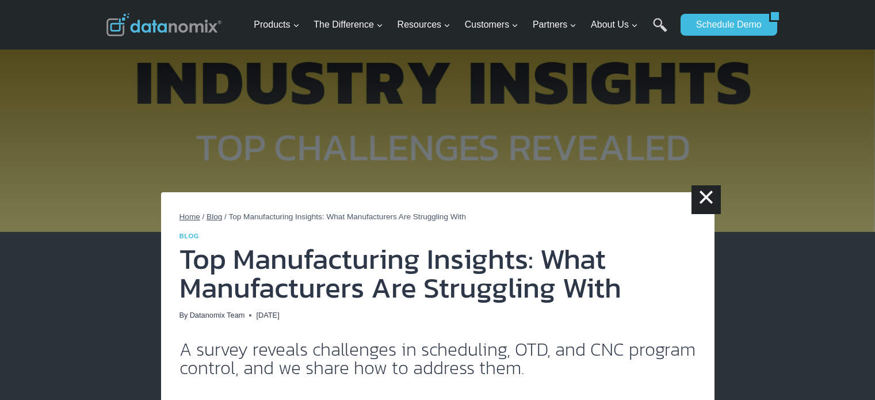  What do you see at coordinates (190, 216) in the screenshot?
I see `span: Home` at bounding box center [190, 216].